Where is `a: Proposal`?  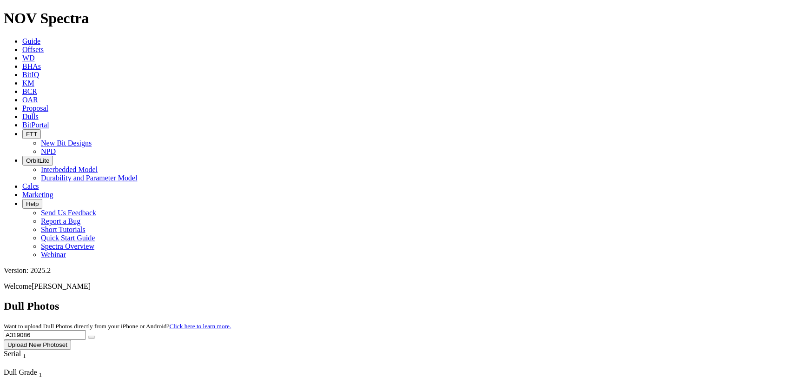 a: Proposal is located at coordinates (35, 108).